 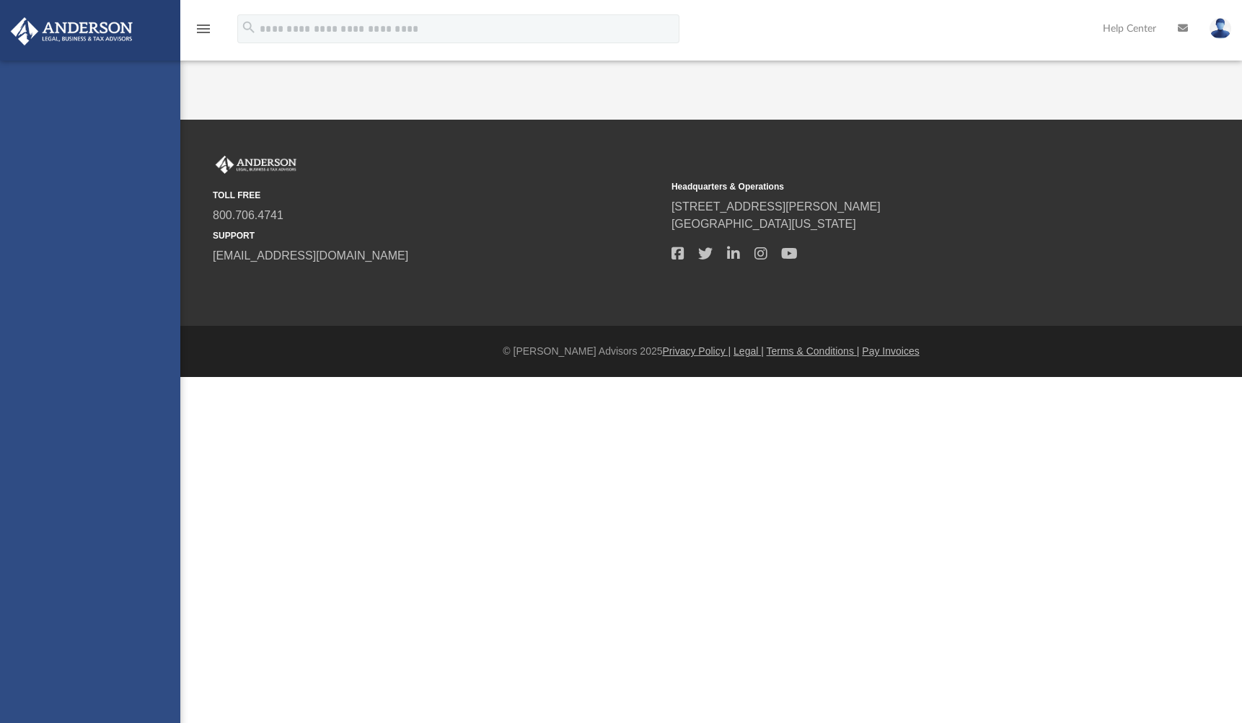 What do you see at coordinates (203, 32) in the screenshot?
I see `a: menu` at bounding box center [203, 32].